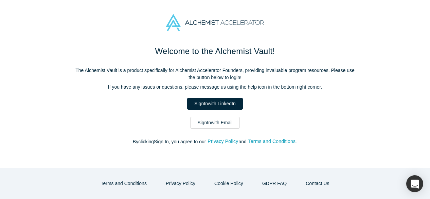 This screenshot has width=430, height=199. I want to click on p: By clicking Sign In , you agree to our and ., so click(215, 142).